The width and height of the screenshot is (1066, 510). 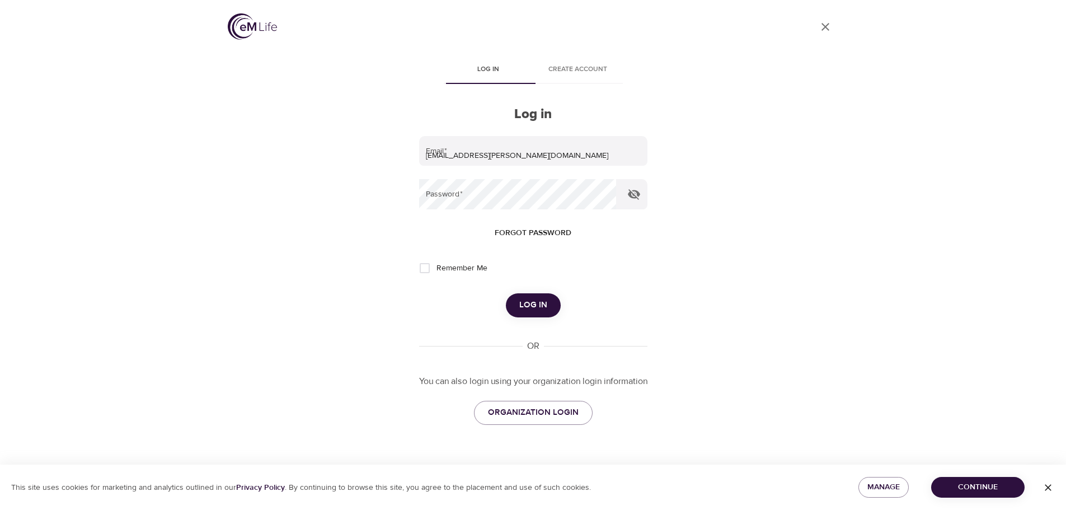 What do you see at coordinates (533, 412) in the screenshot?
I see `a: ORGANIZATION LOGIN` at bounding box center [533, 412].